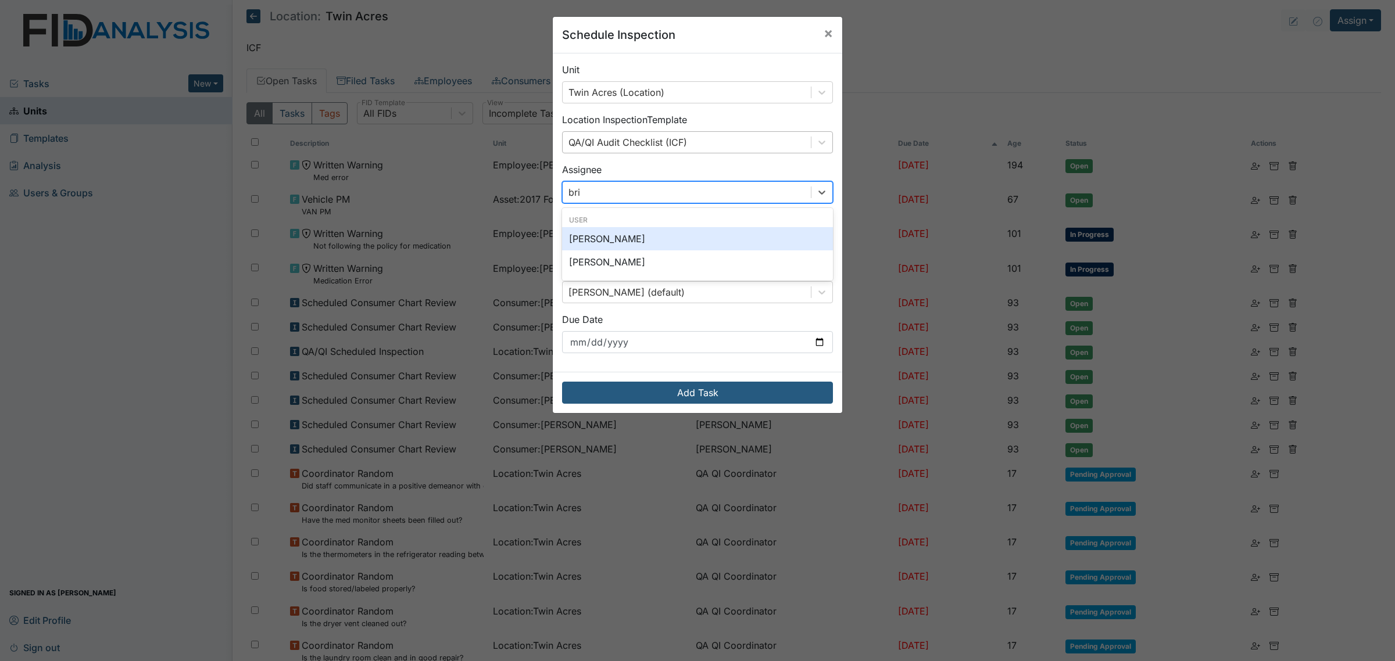 The image size is (1395, 661). I want to click on label: Unit, so click(571, 70).